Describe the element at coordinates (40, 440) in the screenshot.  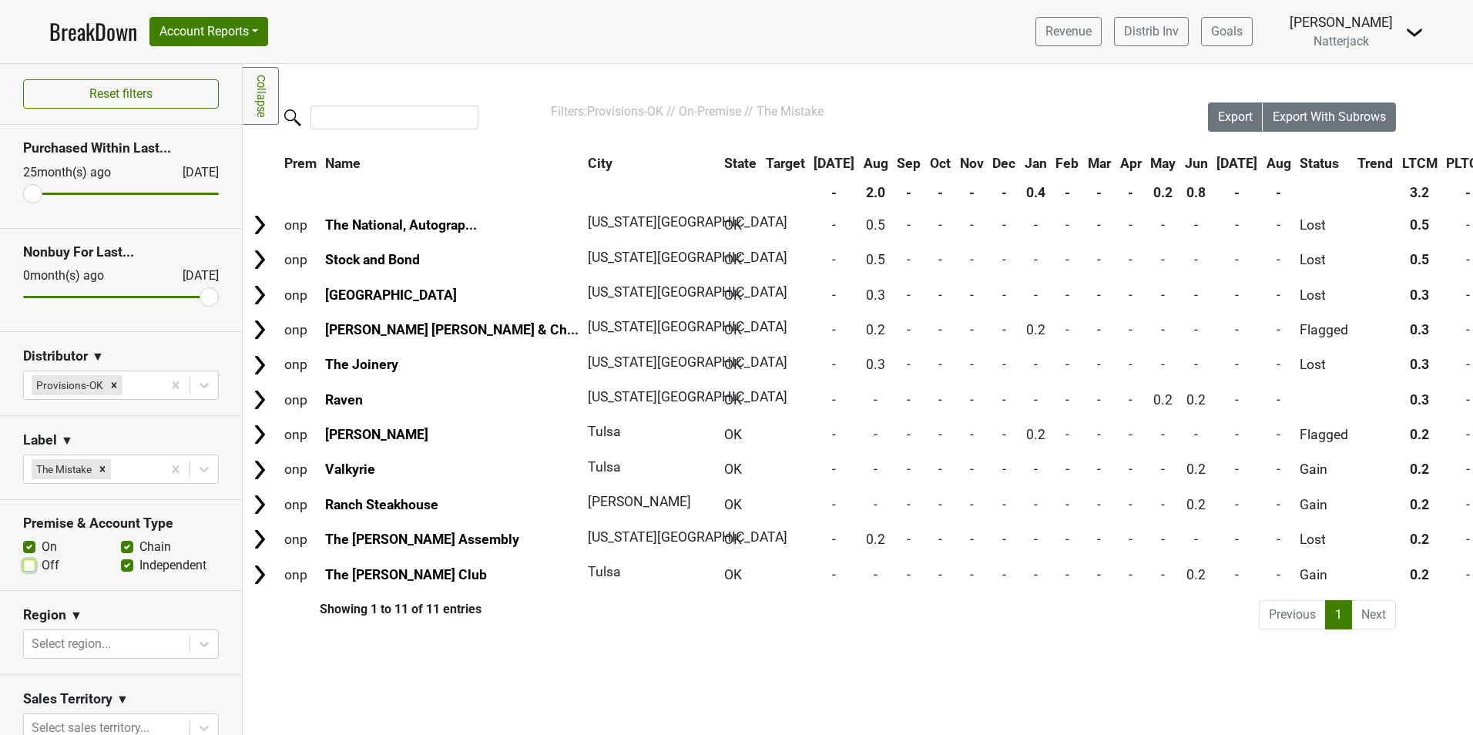
I see `h3: Label` at that location.